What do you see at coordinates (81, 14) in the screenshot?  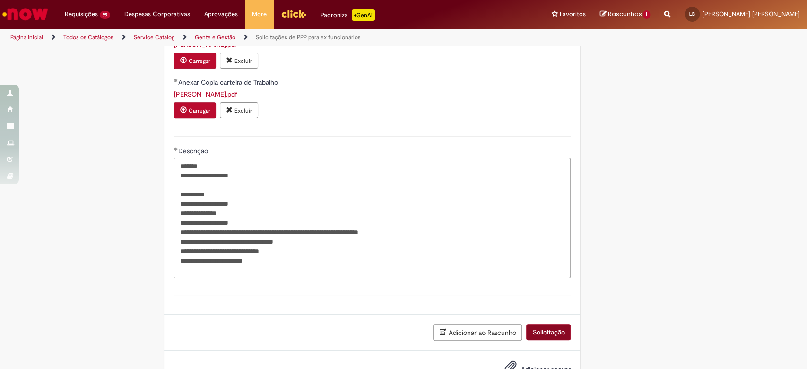 I see `span: Requisições` at bounding box center [81, 14].